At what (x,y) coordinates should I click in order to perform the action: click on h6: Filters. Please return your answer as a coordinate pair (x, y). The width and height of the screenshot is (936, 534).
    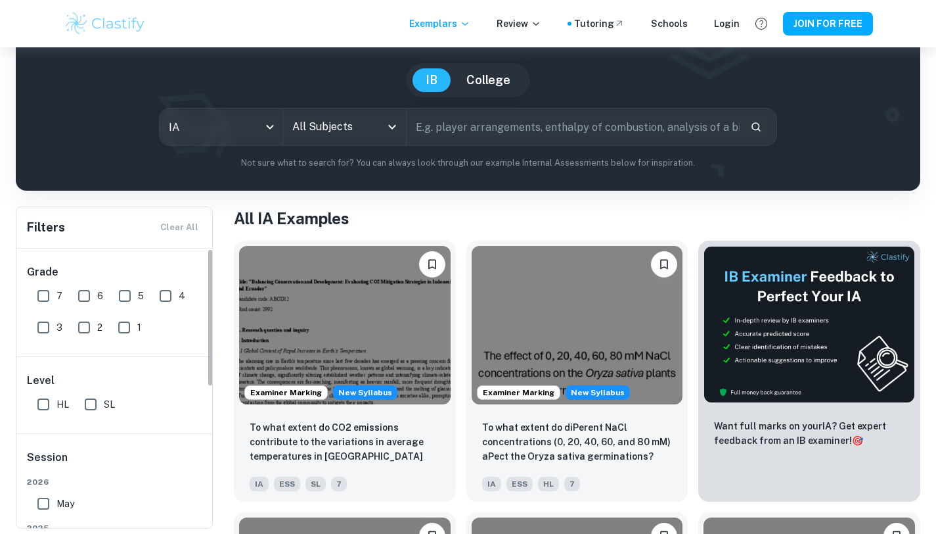
    Looking at the image, I should click on (46, 227).